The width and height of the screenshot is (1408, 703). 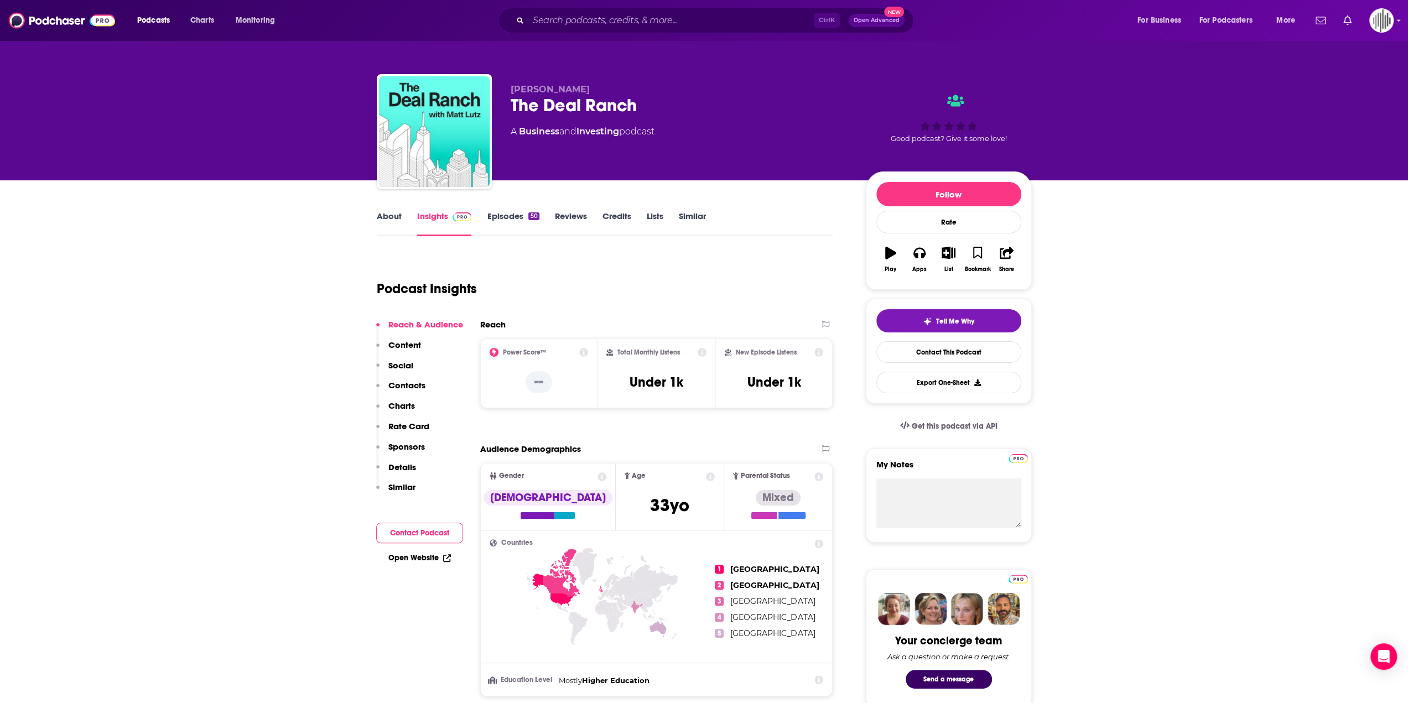 What do you see at coordinates (949, 352) in the screenshot?
I see `a: Contact This Podcast` at bounding box center [949, 352].